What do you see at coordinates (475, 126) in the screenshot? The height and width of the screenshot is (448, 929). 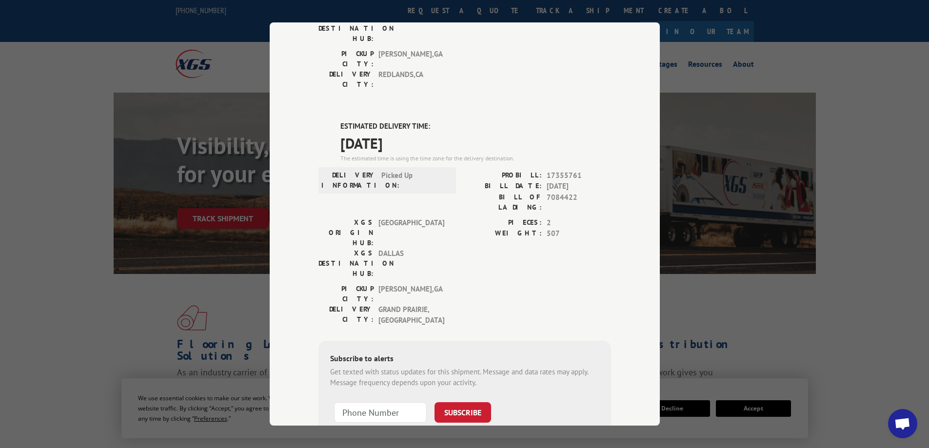 I see `label: ESTIMATED DELIVERY TIME:` at bounding box center [475, 126].